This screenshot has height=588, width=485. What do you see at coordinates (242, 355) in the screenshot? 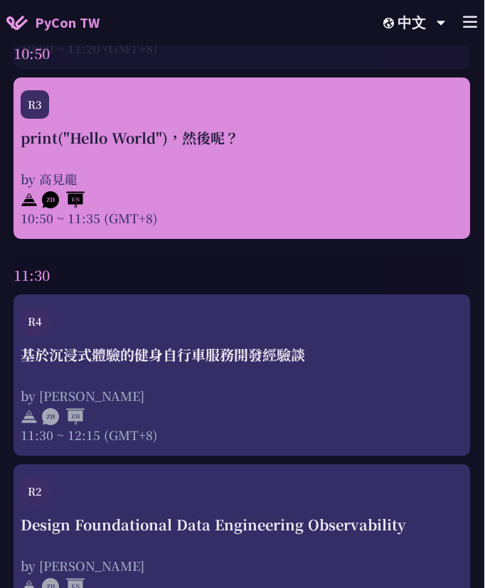
I see `div: 基於沉浸式體驗的健身自行車服務開發經驗談` at bounding box center [242, 355].